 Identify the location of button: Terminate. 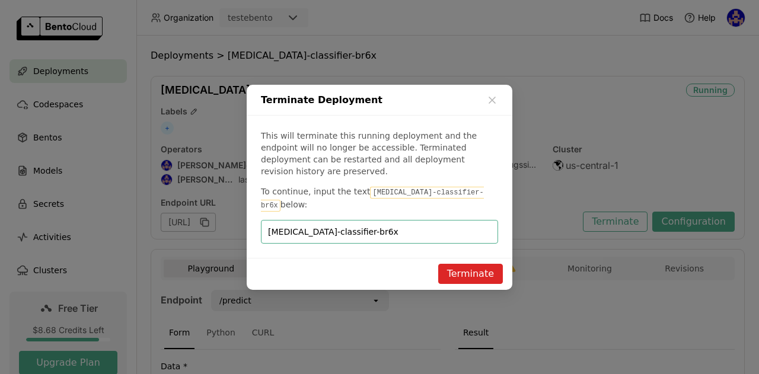
(470, 274).